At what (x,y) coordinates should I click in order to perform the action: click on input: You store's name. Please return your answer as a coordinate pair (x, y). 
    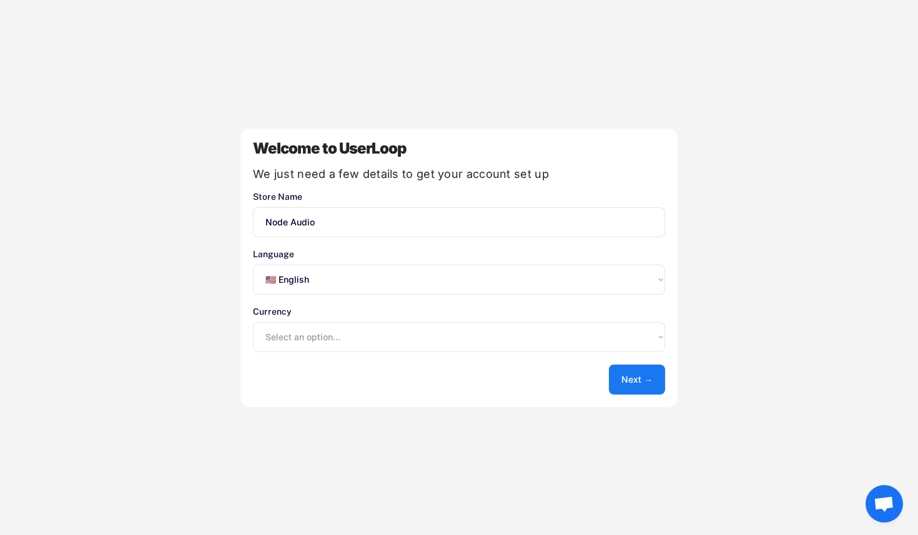
    Looking at the image, I should click on (459, 222).